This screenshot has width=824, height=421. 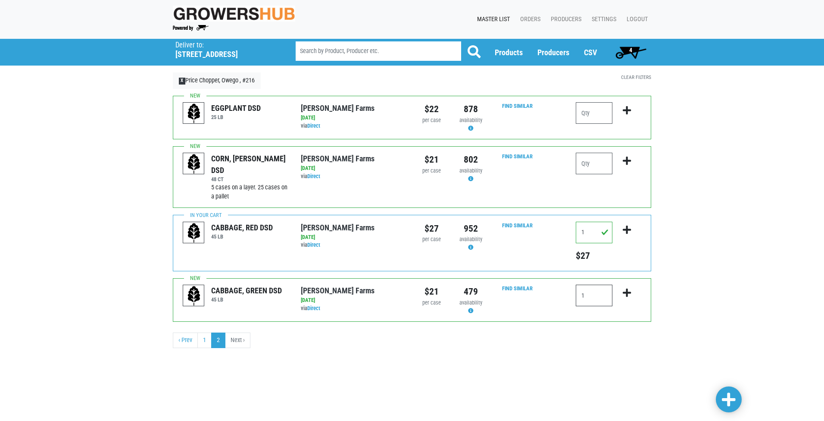 I want to click on span: Producers, so click(x=554, y=52).